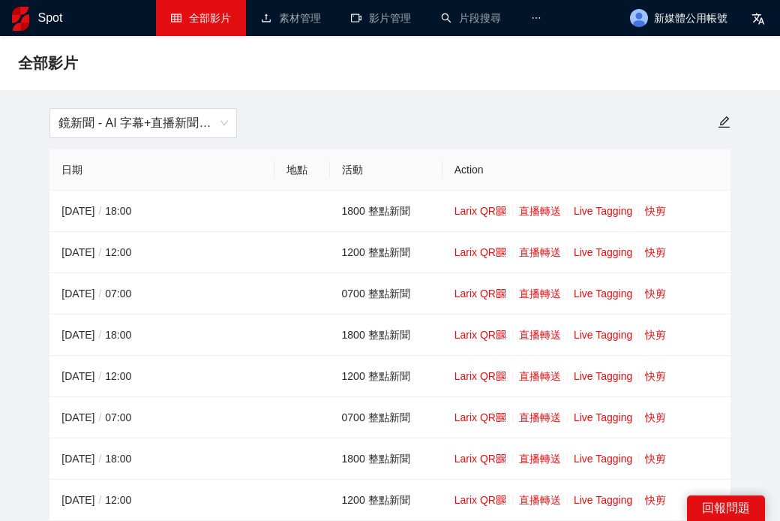  What do you see at coordinates (162, 170) in the screenshot?
I see `th: 日期` at bounding box center [162, 170].